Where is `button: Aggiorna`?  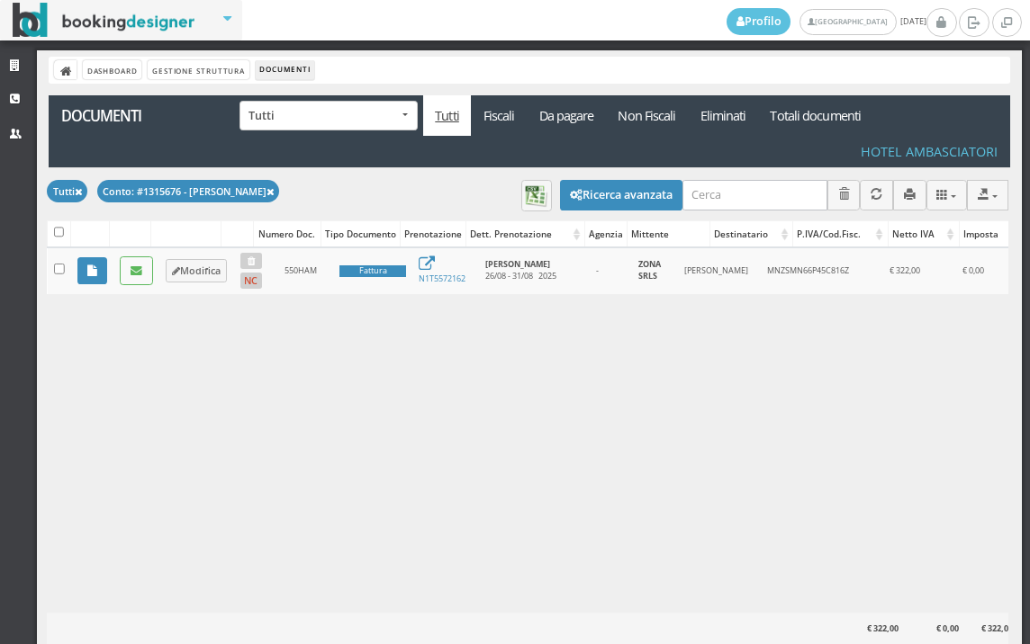 button: Aggiorna is located at coordinates (876, 194).